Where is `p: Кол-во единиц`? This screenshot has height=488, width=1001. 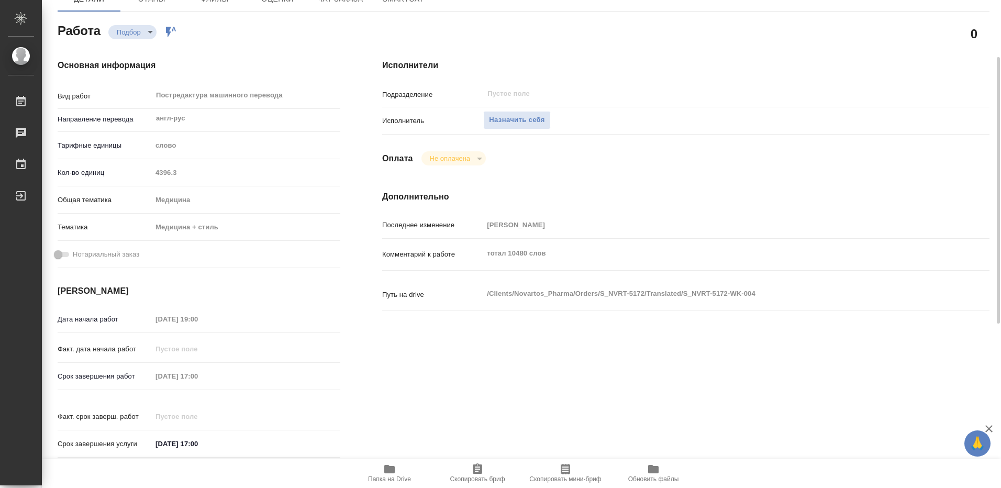
p: Кол-во единиц is located at coordinates (105, 173).